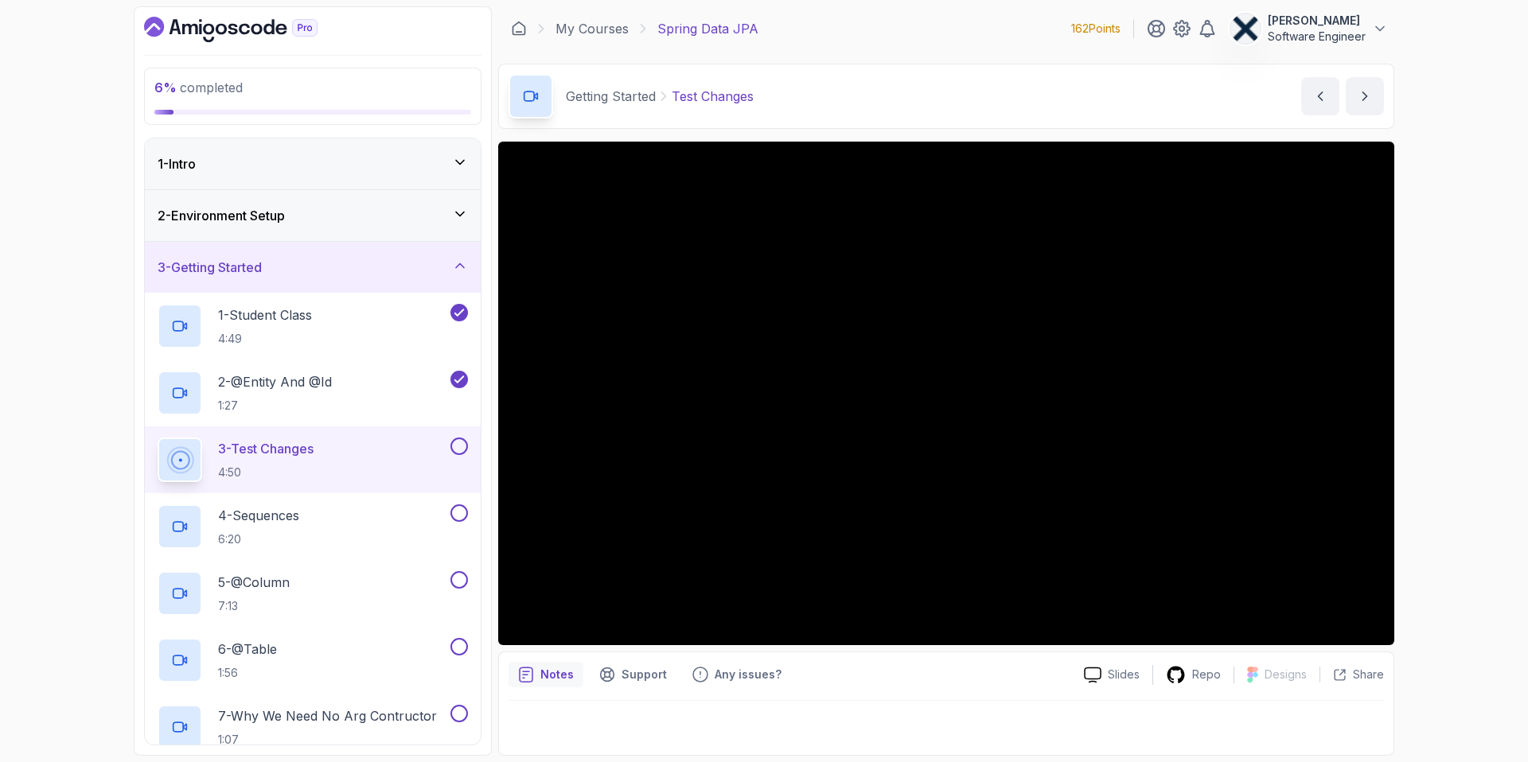  I want to click on button: 7-Why We Need No Arg Contructor1:07, so click(313, 727).